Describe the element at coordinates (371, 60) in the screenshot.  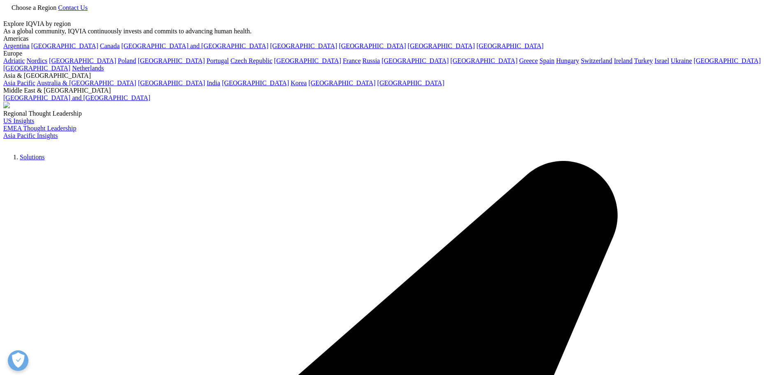
I see `a: Russia` at that location.